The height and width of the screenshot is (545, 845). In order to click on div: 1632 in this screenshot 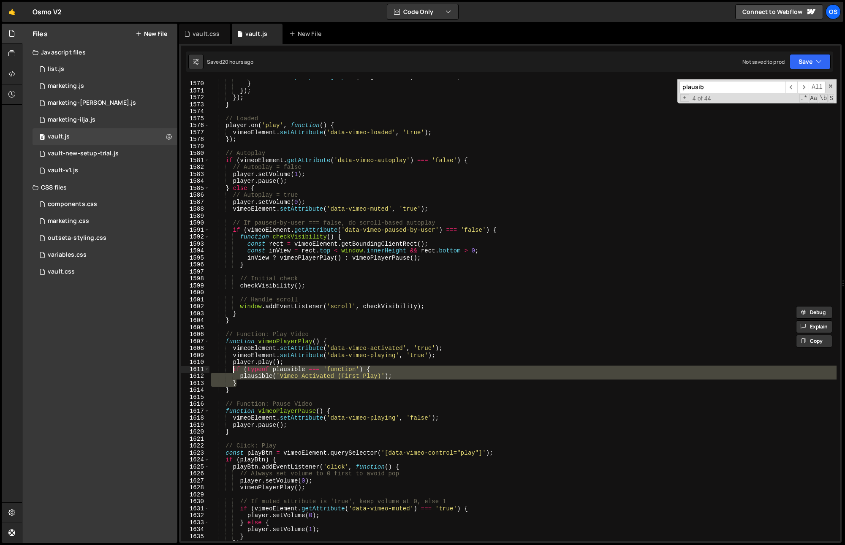, I will do `click(195, 515)`.